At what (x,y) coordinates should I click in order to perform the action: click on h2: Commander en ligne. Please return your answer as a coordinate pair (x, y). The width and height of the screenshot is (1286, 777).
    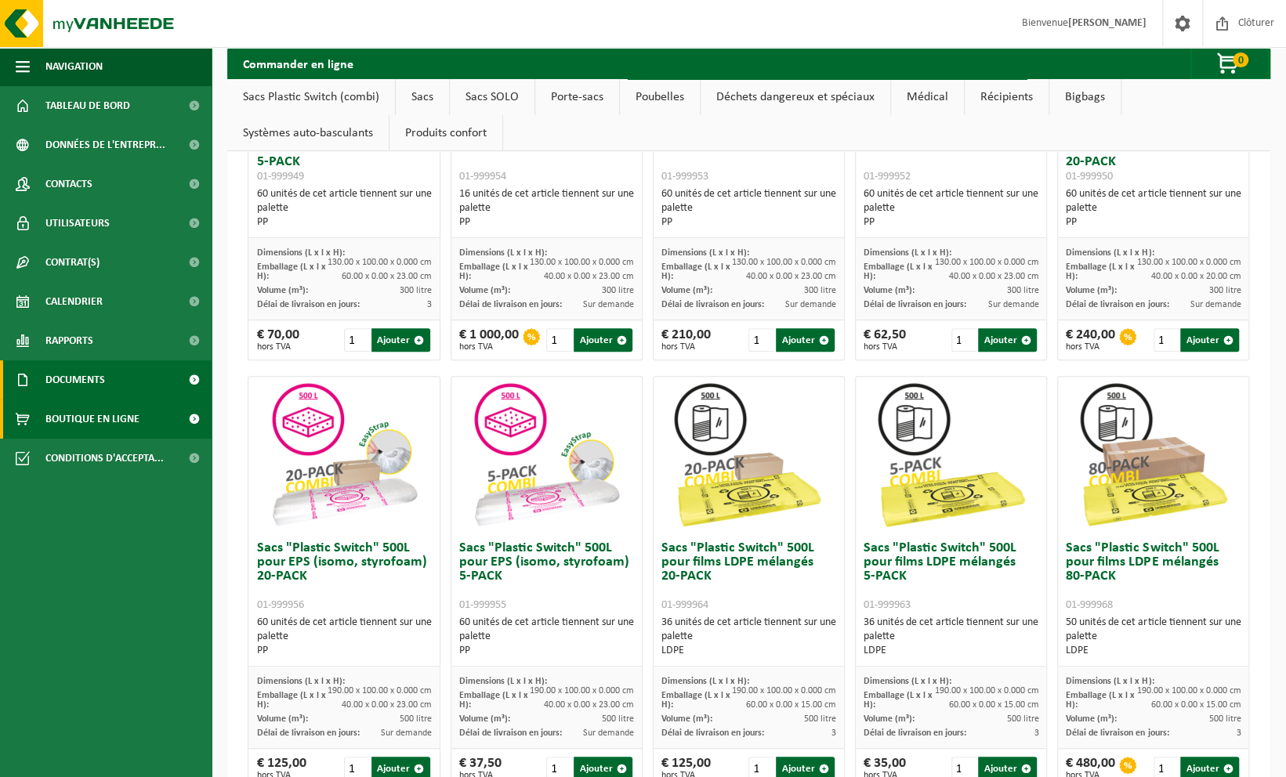
    Looking at the image, I should click on (298, 63).